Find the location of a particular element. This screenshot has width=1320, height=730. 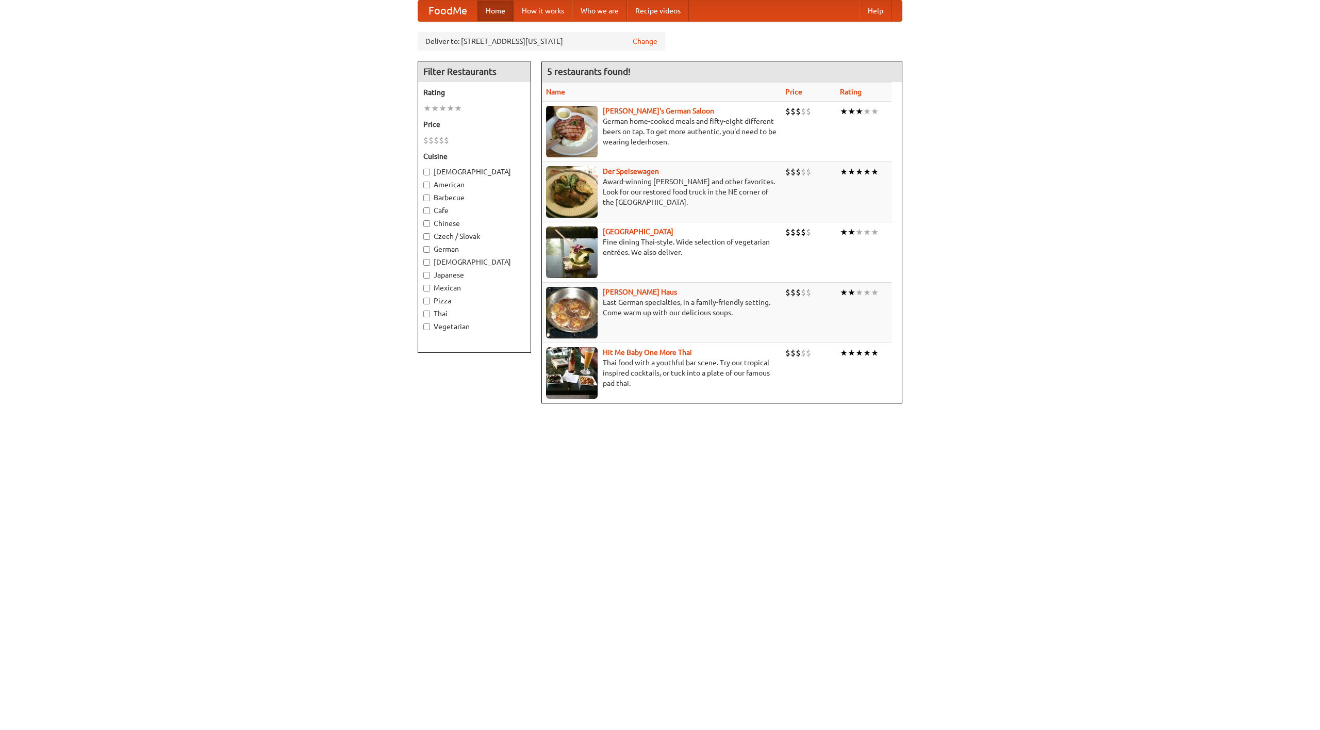

p: Thai food with a youthful bar scene. Try our tropical inspired cocktails, or tuck into a plate of... is located at coordinates (662, 373).